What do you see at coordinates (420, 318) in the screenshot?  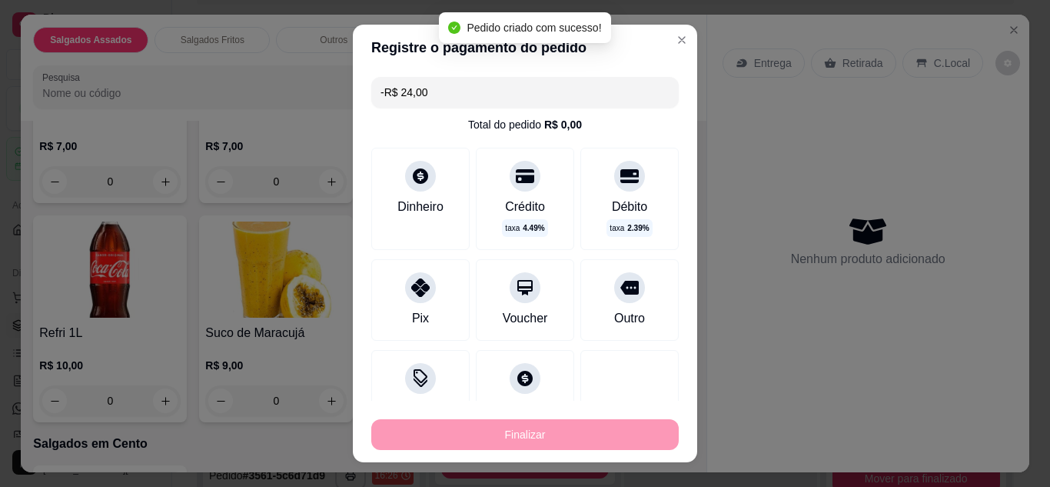 I see `div: Pix` at bounding box center [420, 318].